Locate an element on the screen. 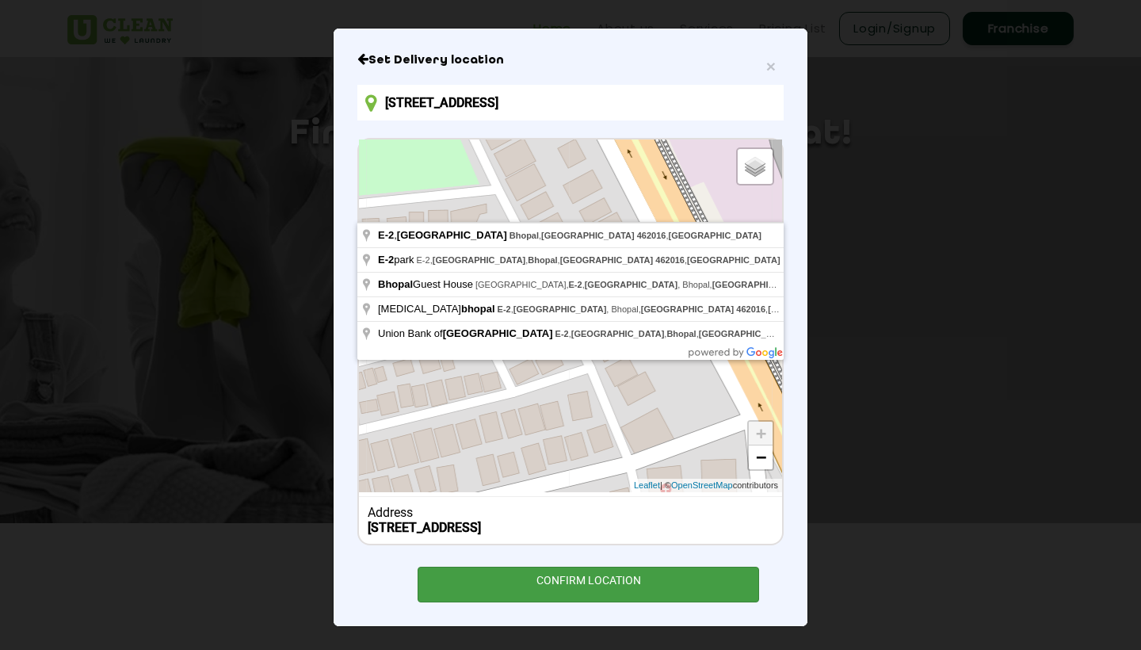 The height and width of the screenshot is (650, 1141). div: CONFIRM LOCATION is located at coordinates (588, 584).